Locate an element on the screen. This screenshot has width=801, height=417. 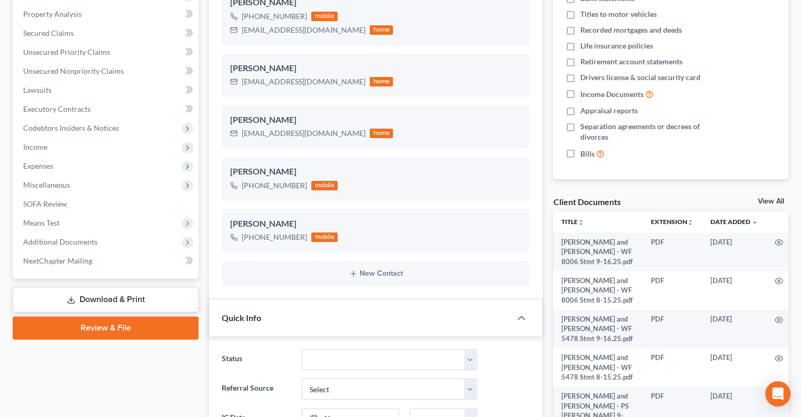
span: Expenses is located at coordinates (38, 165).